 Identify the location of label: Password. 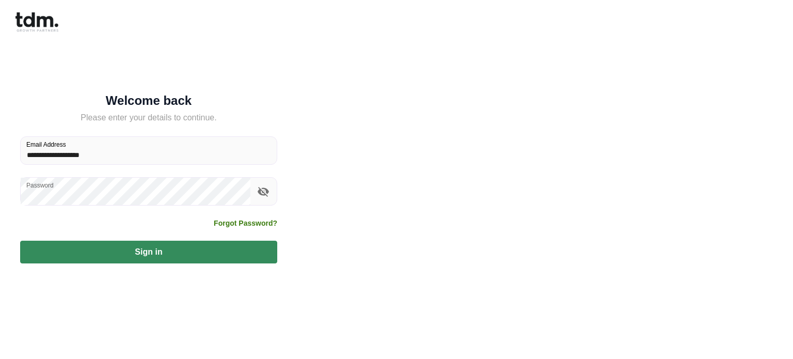
(40, 185).